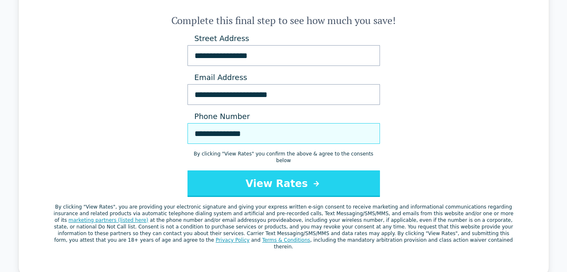  Describe the element at coordinates (284, 39) in the screenshot. I see `label: Street Address` at that location.